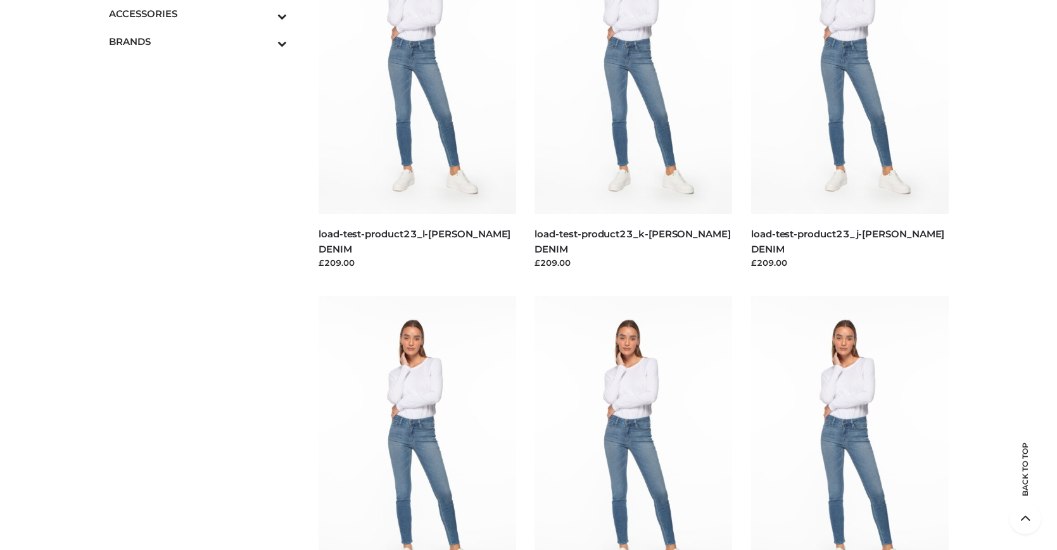 Image resolution: width=1057 pixels, height=550 pixels. Describe the element at coordinates (265, 41) in the screenshot. I see `button: Toggle Submenu` at that location.